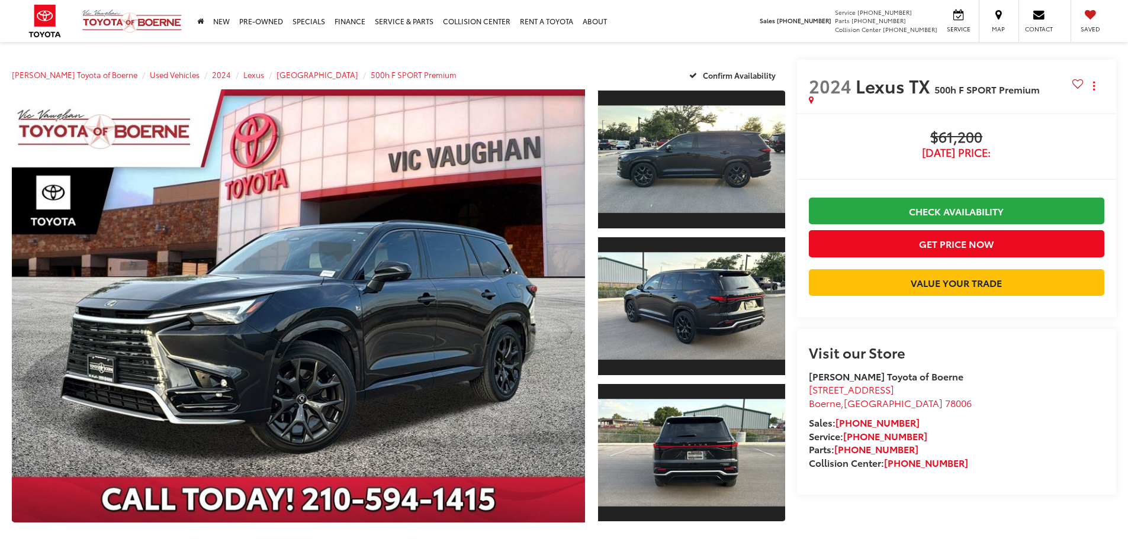  Describe the element at coordinates (842, 20) in the screenshot. I see `span: Parts` at that location.